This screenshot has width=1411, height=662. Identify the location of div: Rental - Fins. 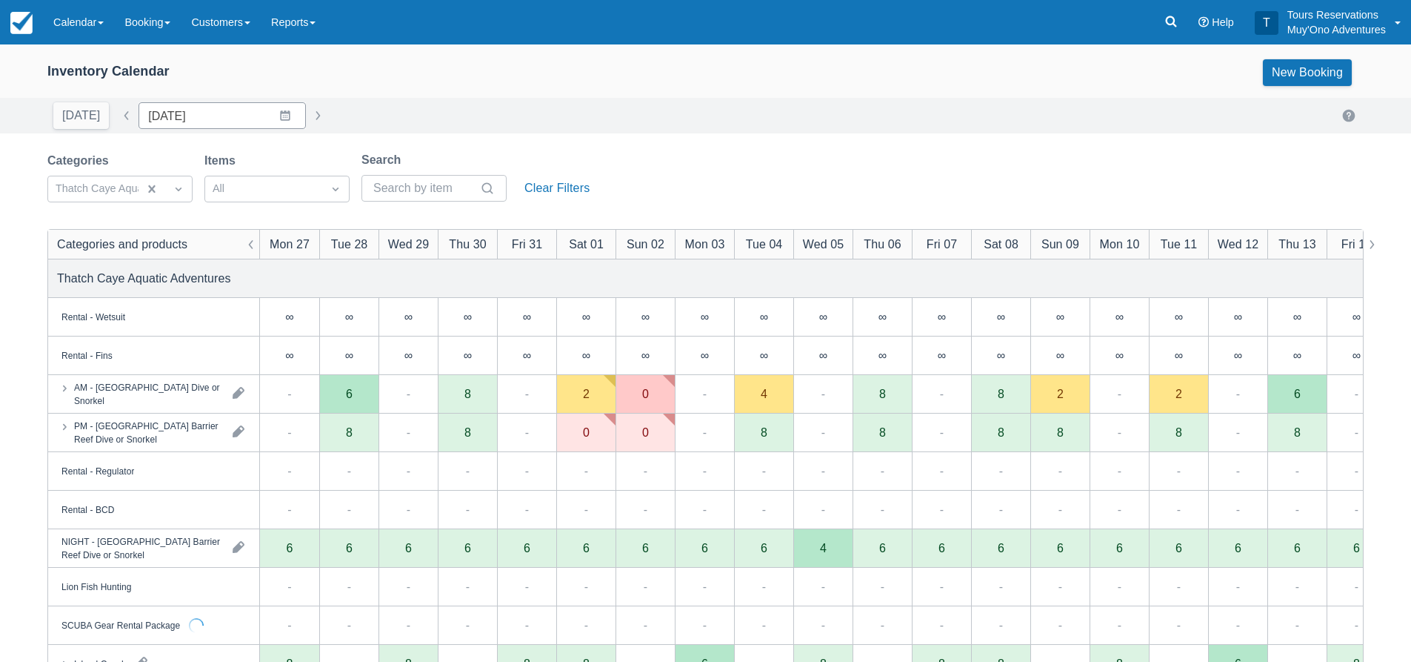
(87, 355).